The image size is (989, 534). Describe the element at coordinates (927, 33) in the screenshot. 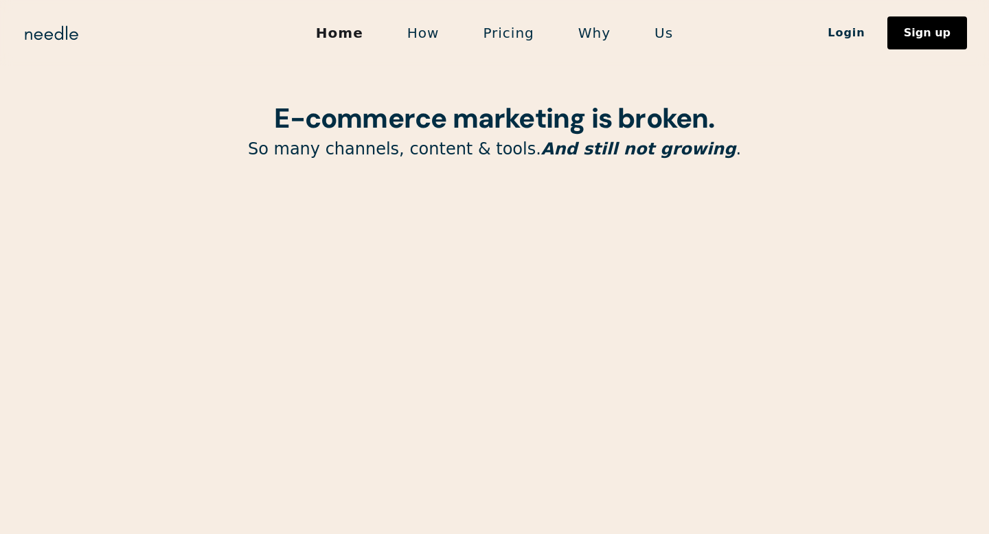

I see `a: Sign up` at that location.